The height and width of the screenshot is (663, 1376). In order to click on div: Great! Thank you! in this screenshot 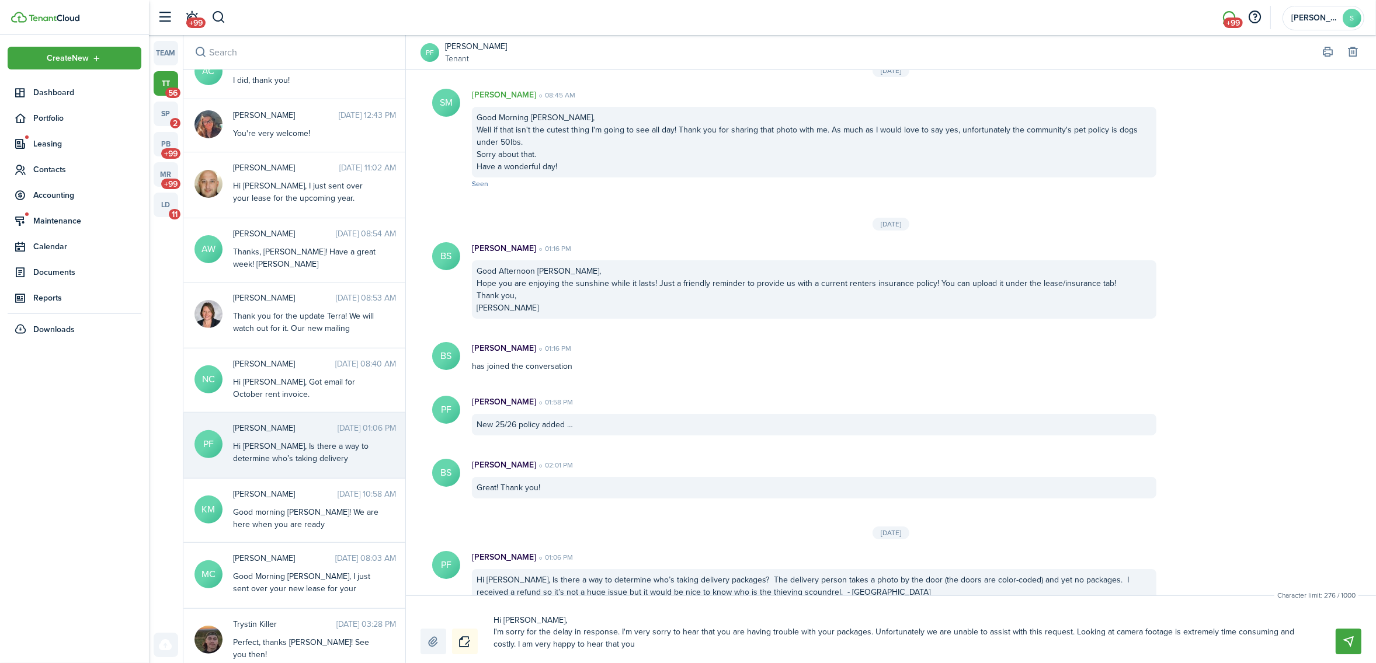, I will do `click(814, 488)`.